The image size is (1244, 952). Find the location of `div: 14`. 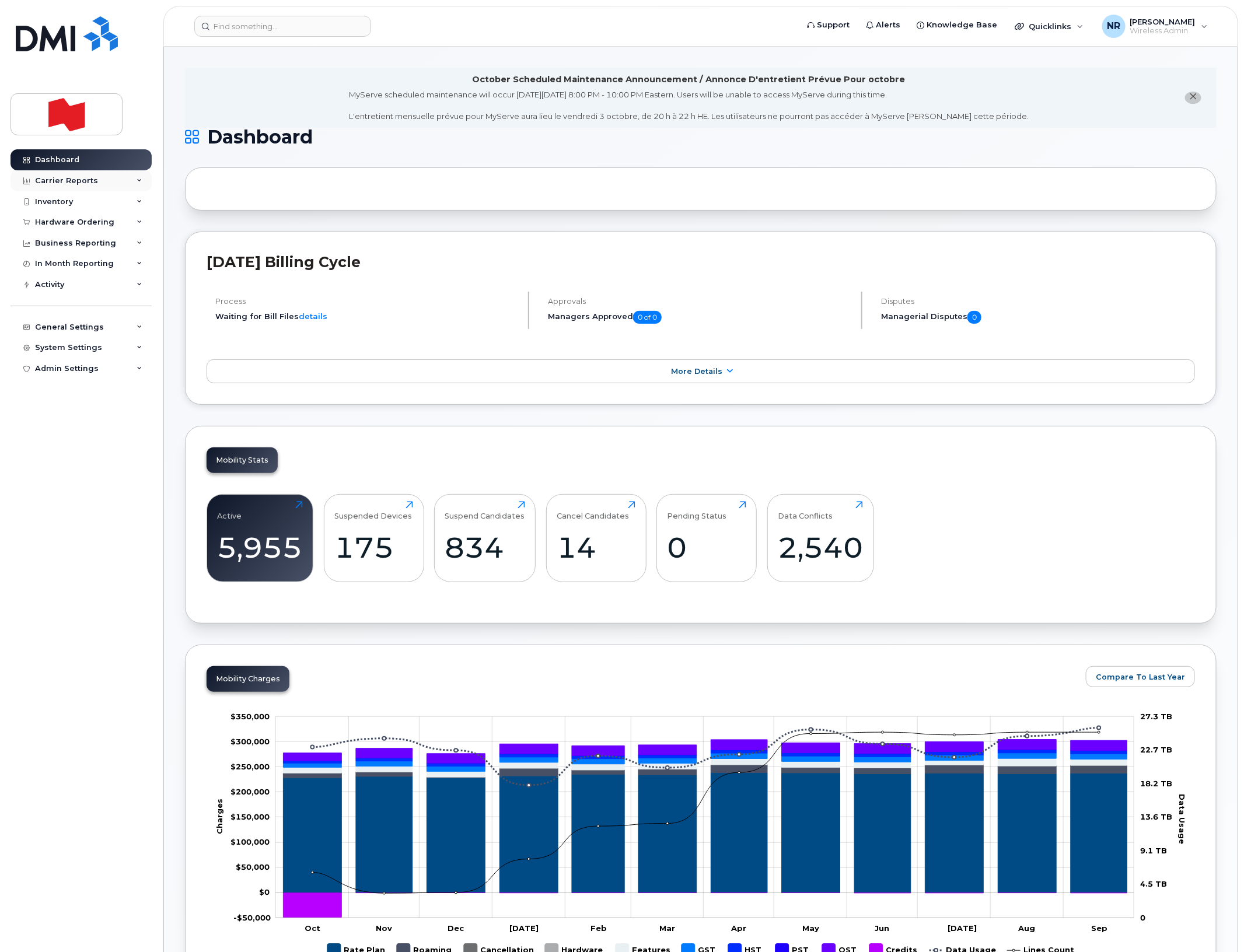

div: 14 is located at coordinates (596, 547).